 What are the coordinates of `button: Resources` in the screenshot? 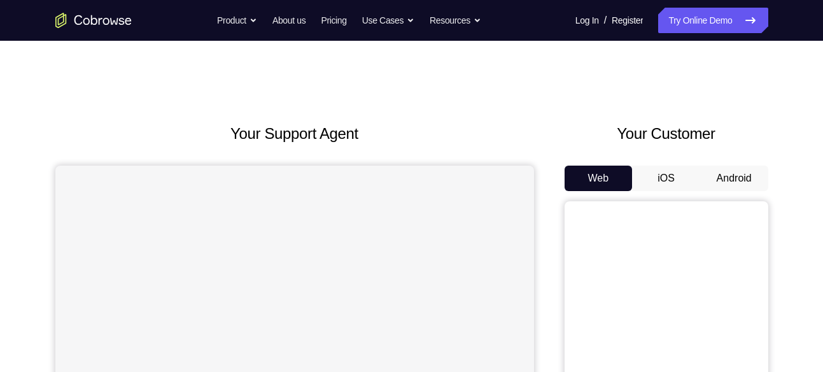 It's located at (455, 20).